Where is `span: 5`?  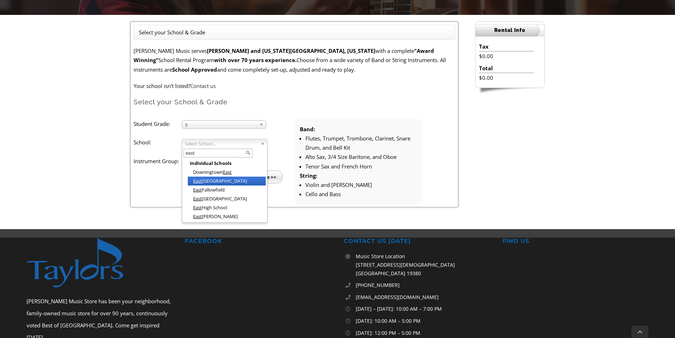
span: 5 is located at coordinates (221, 125).